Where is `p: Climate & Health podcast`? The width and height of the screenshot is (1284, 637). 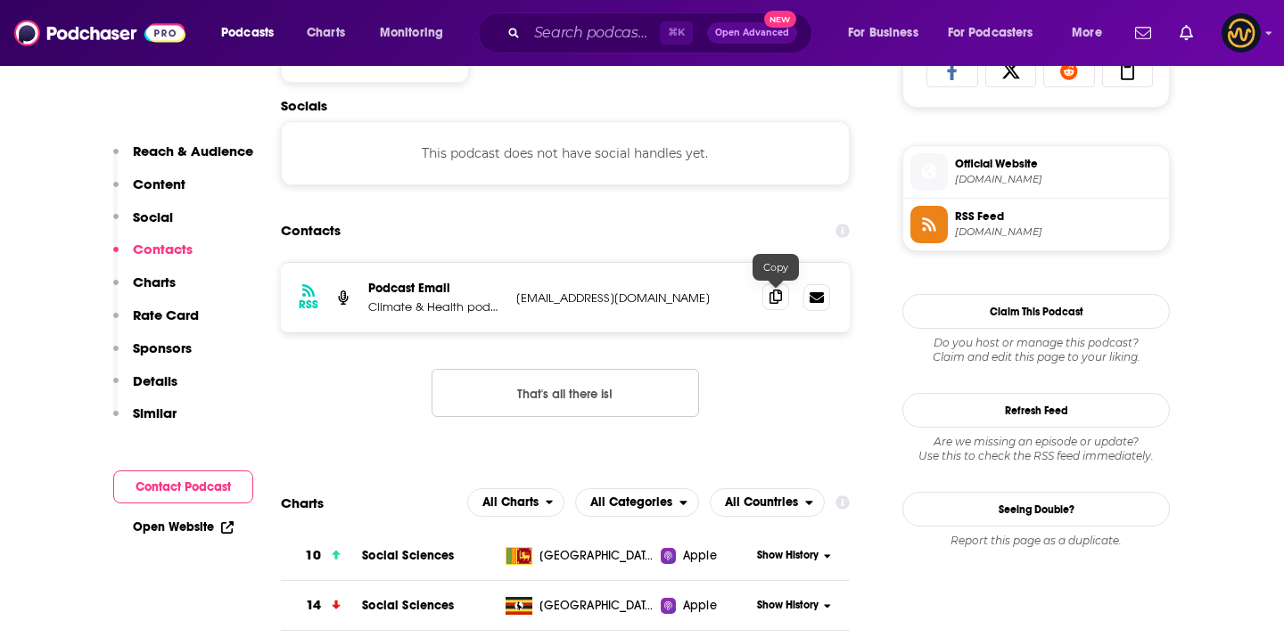 p: Climate & Health podcast is located at coordinates (435, 307).